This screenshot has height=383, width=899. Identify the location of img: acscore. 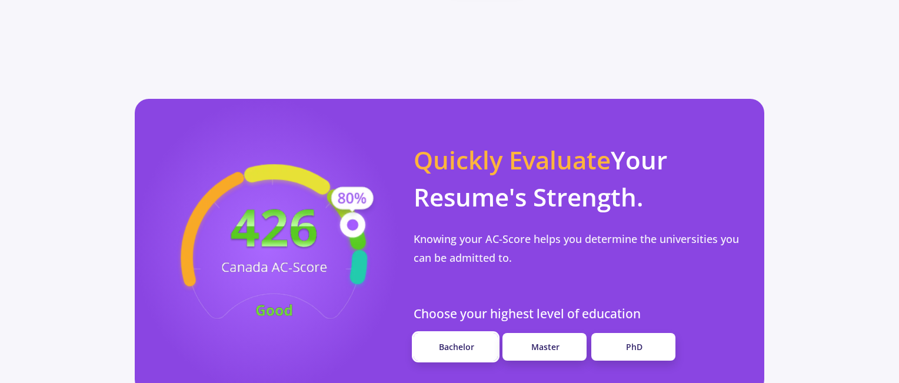
(274, 246).